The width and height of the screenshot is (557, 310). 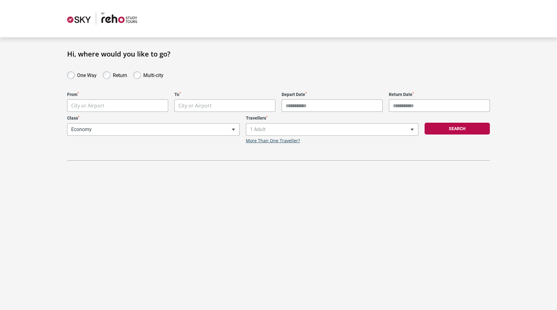 I want to click on label: Class, so click(x=153, y=118).